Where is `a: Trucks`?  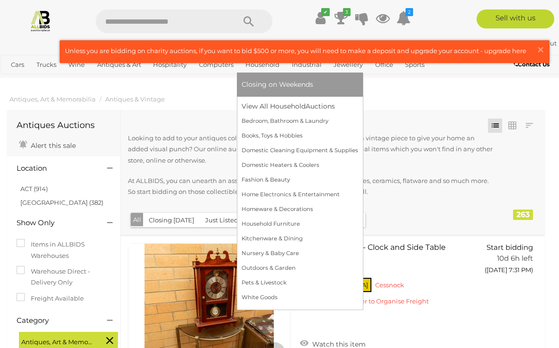 a: Trucks is located at coordinates (46, 64).